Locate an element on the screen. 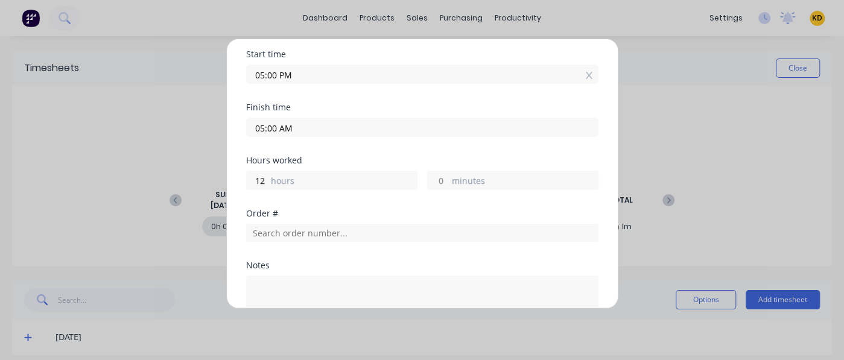 The image size is (844, 360). label: minutes is located at coordinates (525, 182).